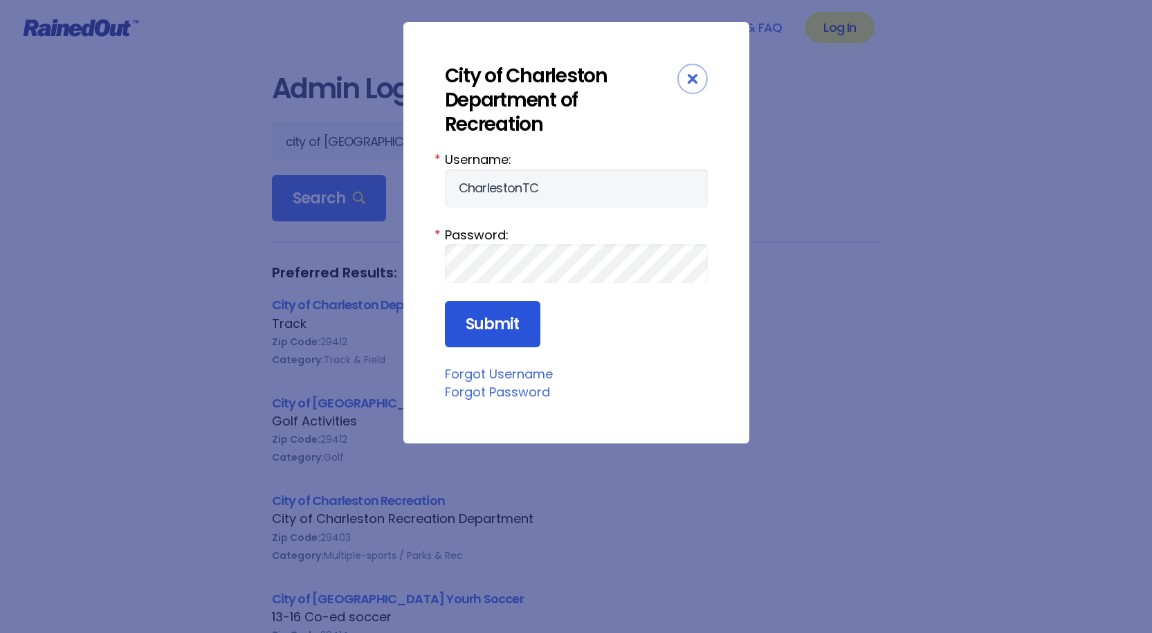 The image size is (1152, 633). Describe the element at coordinates (577, 159) in the screenshot. I see `label: Username:` at that location.